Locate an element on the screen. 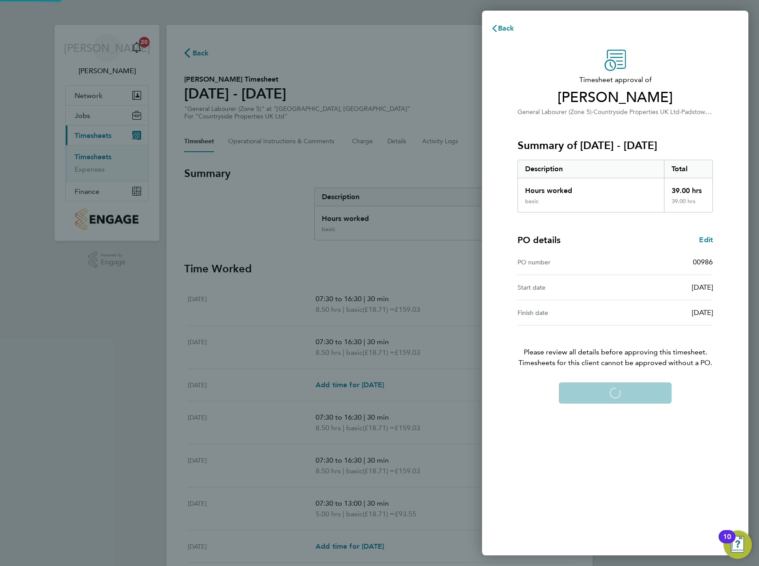  span: 00986 is located at coordinates (703, 262).